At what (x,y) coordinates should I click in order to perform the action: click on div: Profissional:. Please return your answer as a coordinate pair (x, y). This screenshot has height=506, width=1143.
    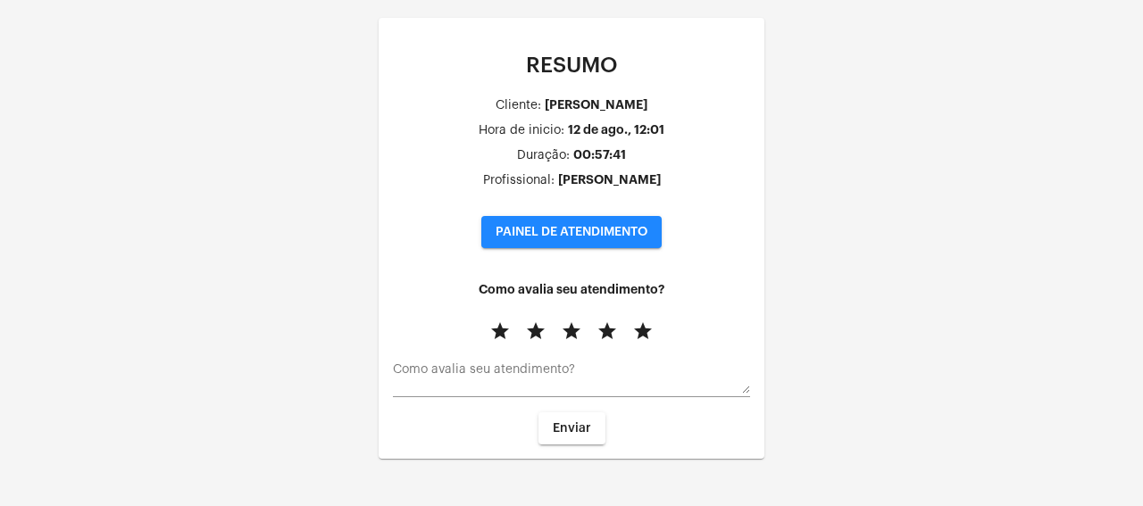
    Looking at the image, I should click on (519, 180).